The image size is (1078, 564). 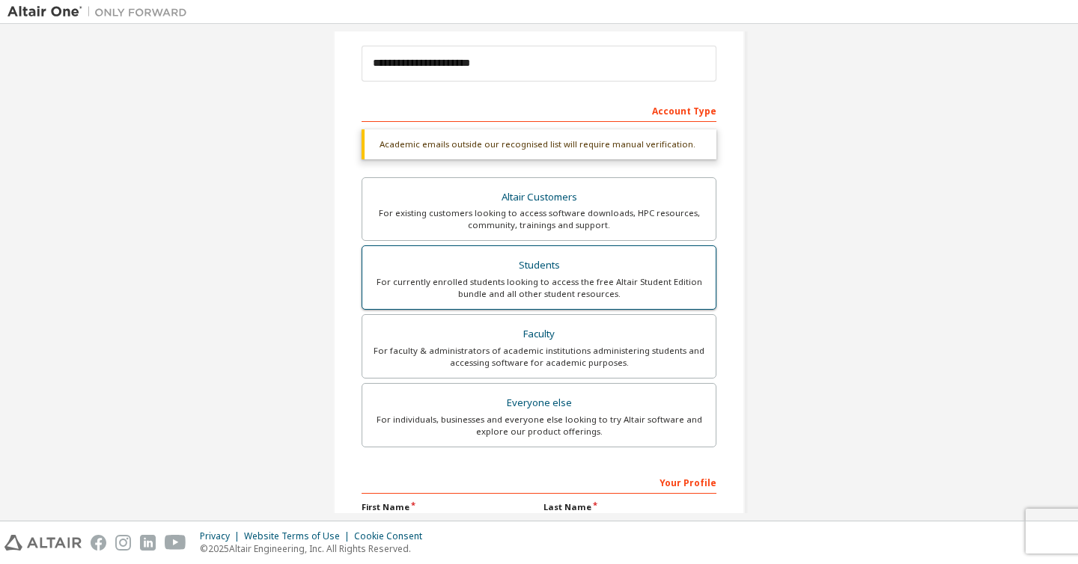 What do you see at coordinates (123, 543) in the screenshot?
I see `img: instagram.svg` at bounding box center [123, 543].